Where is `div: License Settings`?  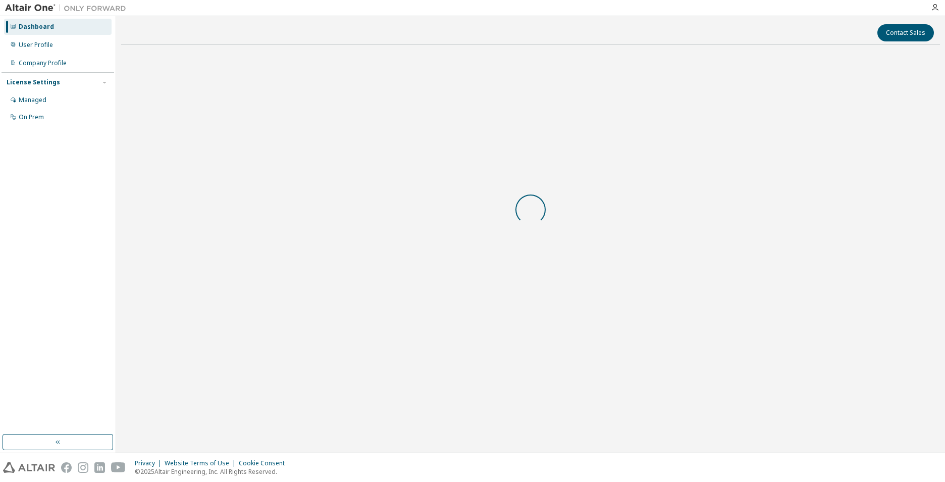 div: License Settings is located at coordinates (33, 82).